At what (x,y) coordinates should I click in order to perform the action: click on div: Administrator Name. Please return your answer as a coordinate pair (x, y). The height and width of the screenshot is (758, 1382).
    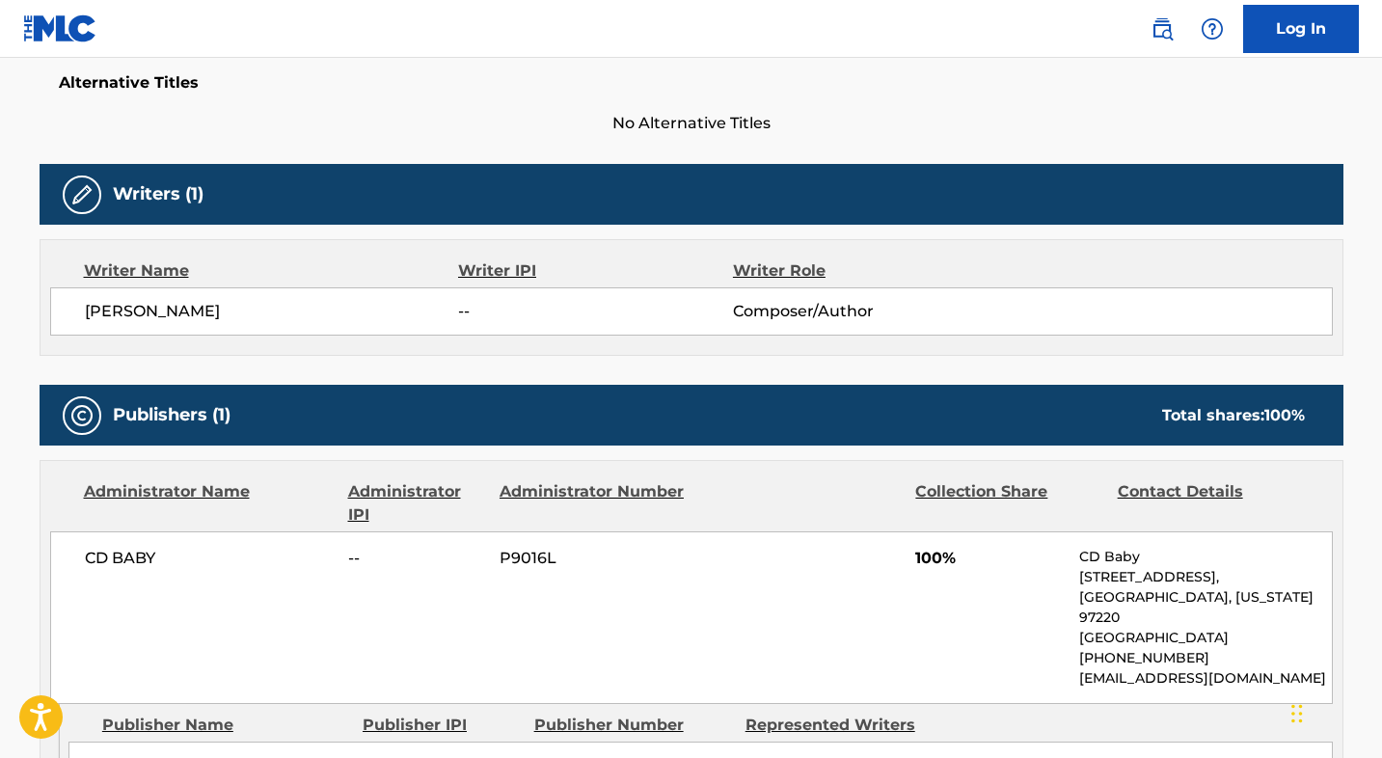
    Looking at the image, I should click on (208, 504).